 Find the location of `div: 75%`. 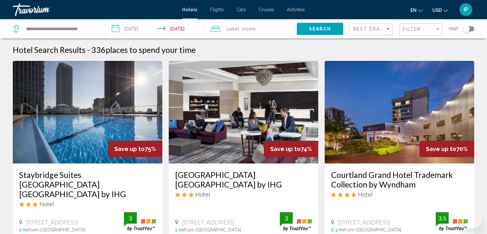

div: 75% is located at coordinates (135, 148).